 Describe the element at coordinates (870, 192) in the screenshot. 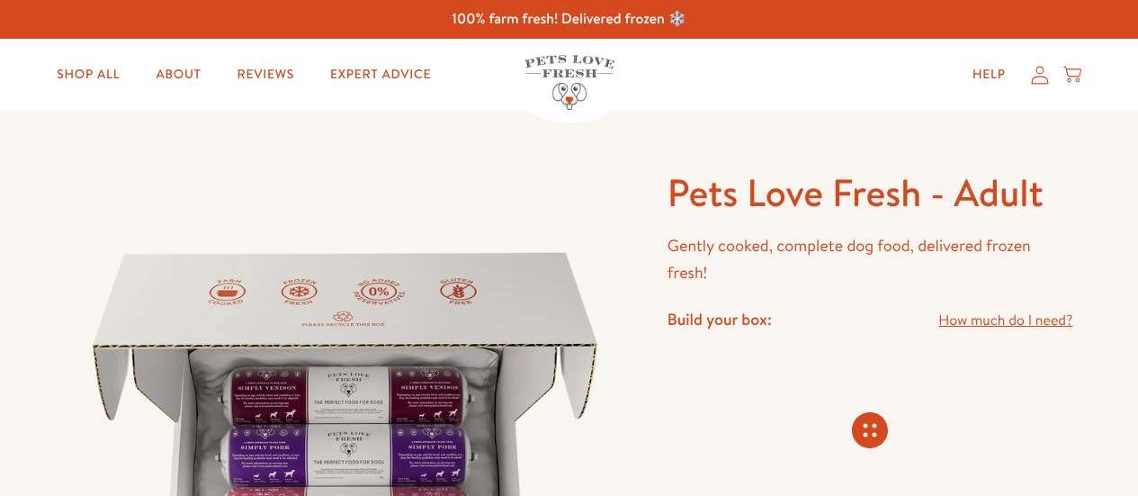

I see `h1: Pets Love Fresh - Adult` at that location.